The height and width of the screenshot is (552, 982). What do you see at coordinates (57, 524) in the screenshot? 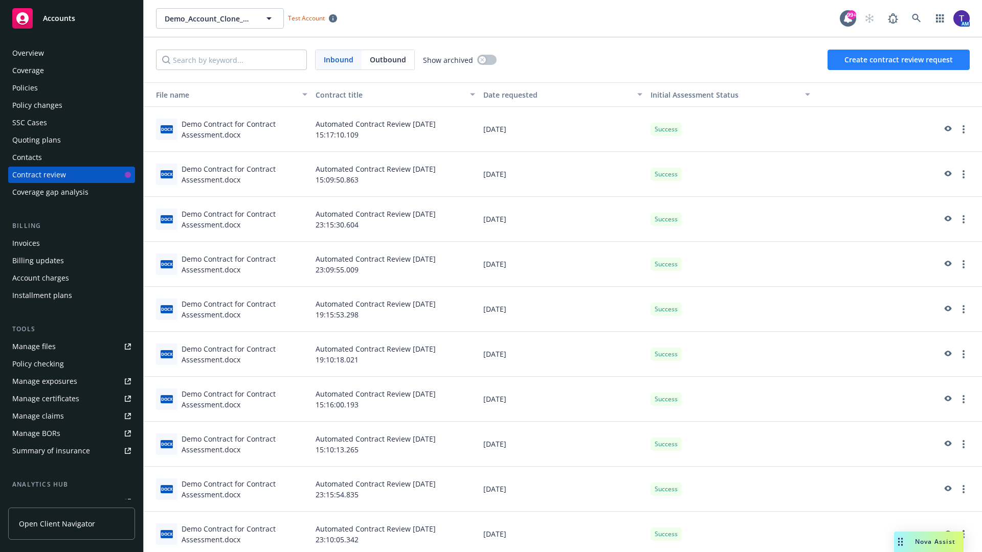
I see `span: Open Client Navigator` at bounding box center [57, 524].